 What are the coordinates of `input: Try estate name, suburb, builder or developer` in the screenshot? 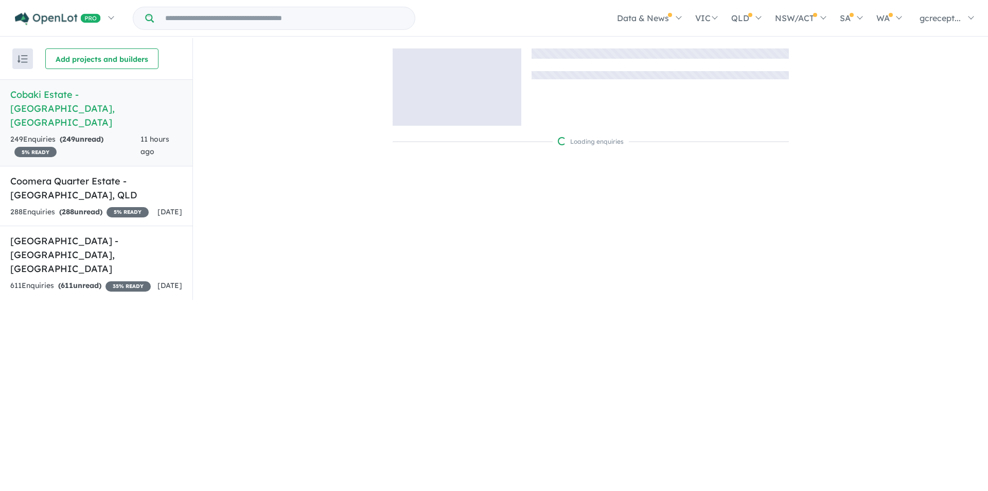 It's located at (284, 18).